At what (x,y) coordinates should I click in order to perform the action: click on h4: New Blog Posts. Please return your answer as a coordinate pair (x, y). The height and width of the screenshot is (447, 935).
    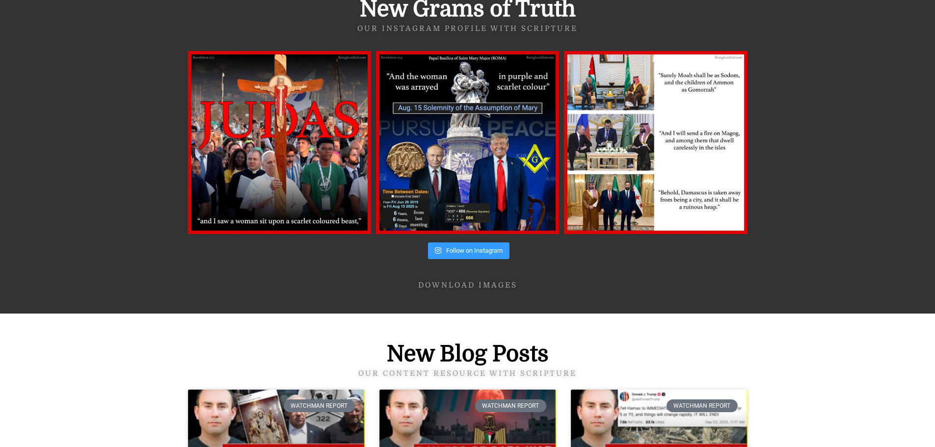
    Looking at the image, I should click on (468, 354).